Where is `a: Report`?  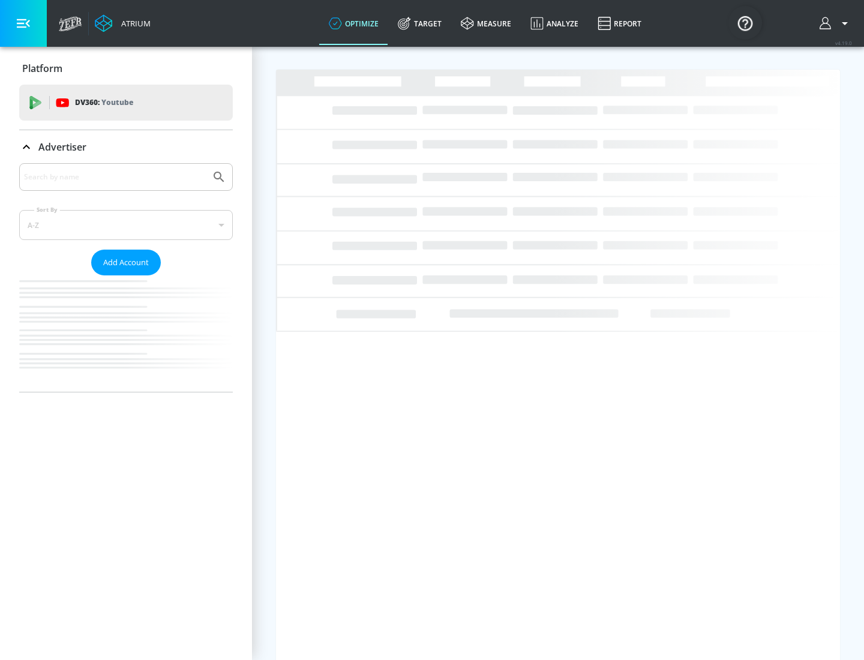 a: Report is located at coordinates (619, 23).